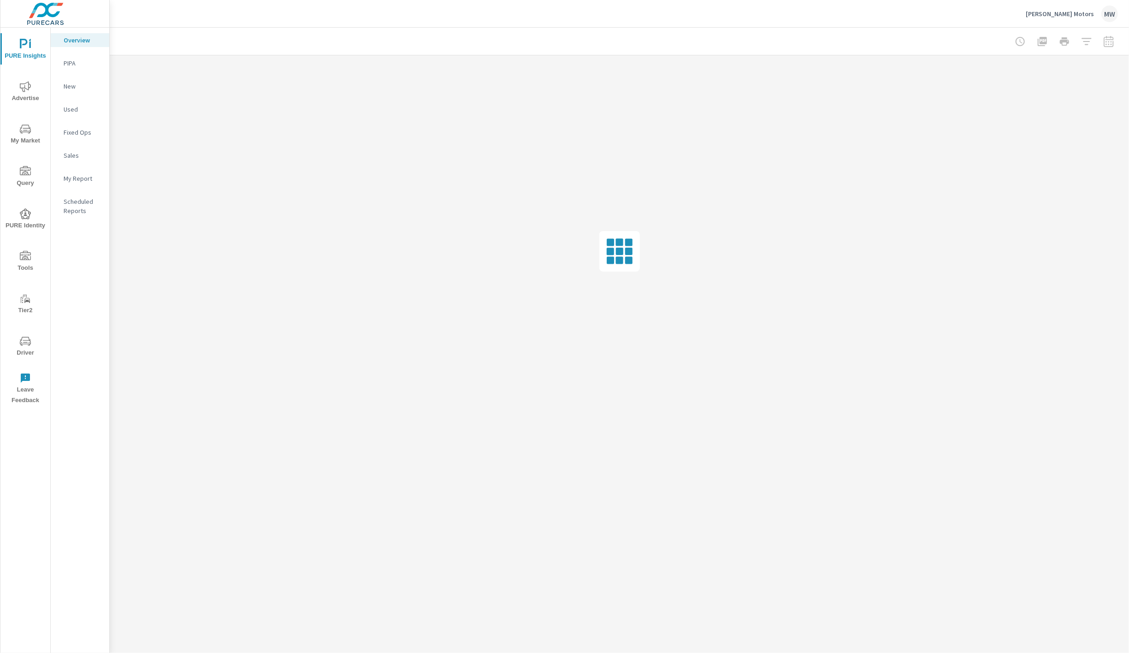 The height and width of the screenshot is (653, 1129). I want to click on p: My Report, so click(83, 178).